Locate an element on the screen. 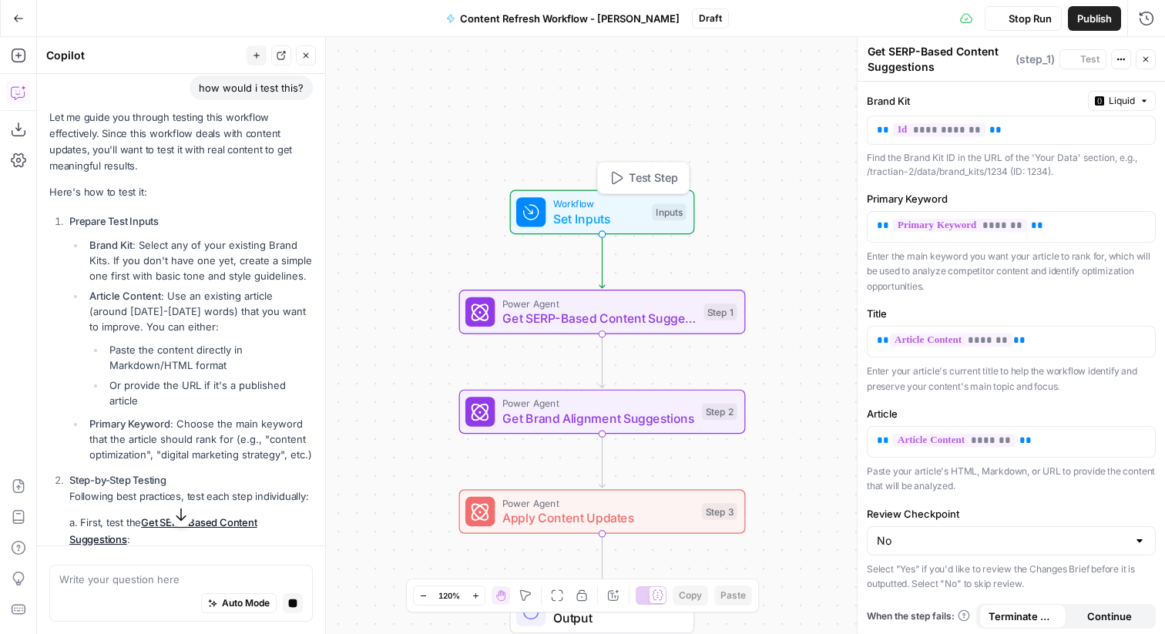  b: A few minutes is located at coordinates (81, 283).